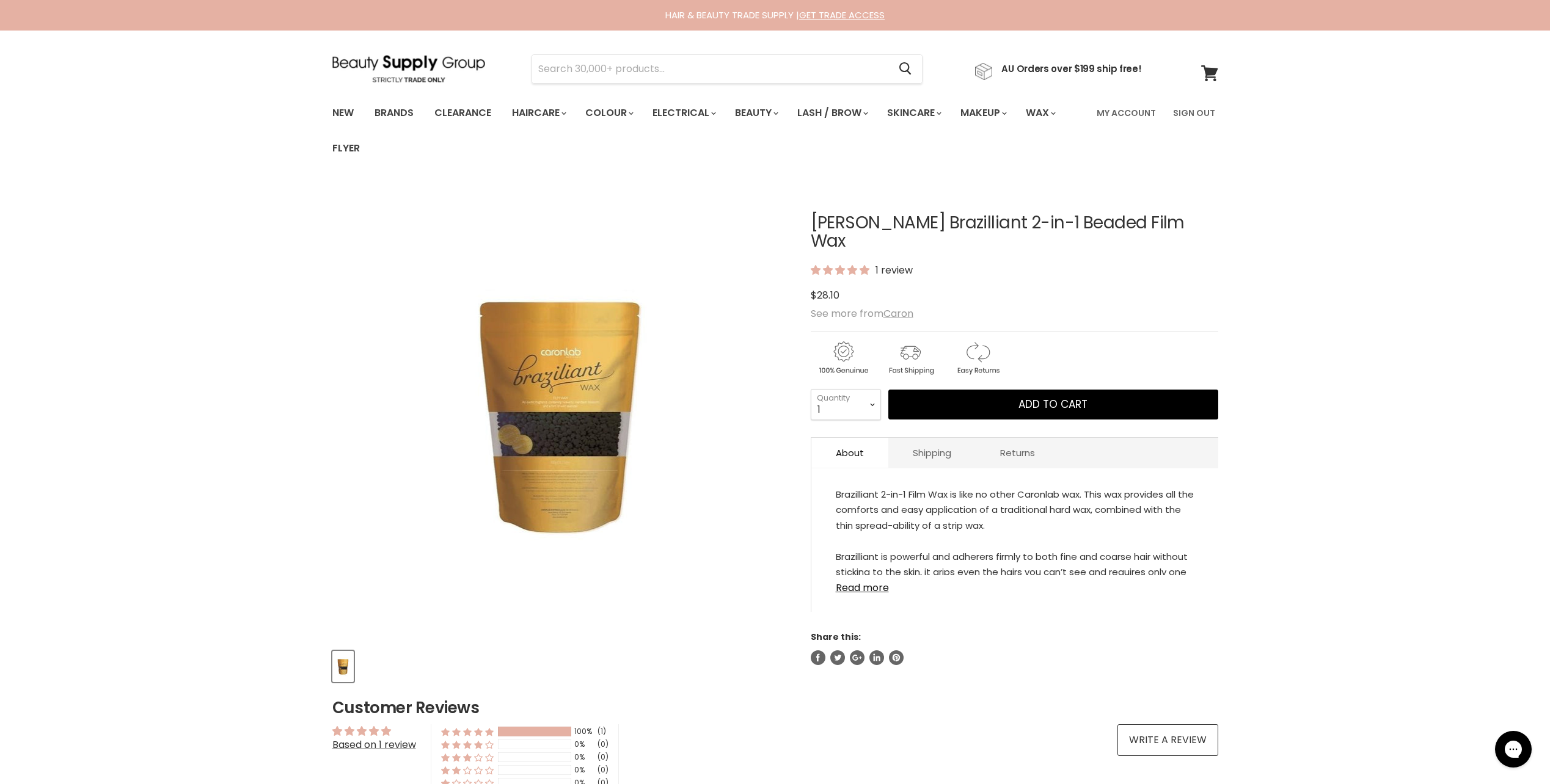  What do you see at coordinates (1126, 113) in the screenshot?
I see `a: My Account` at bounding box center [1126, 113].